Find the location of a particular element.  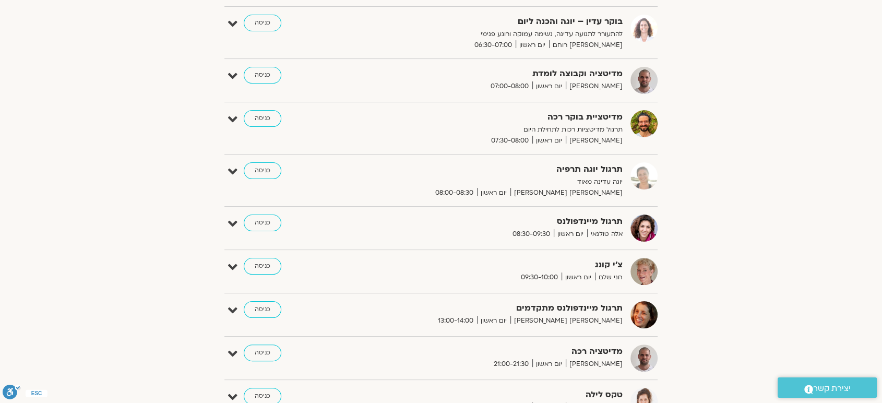

strong: בוקר עדין – יוגה והכנה ליום is located at coordinates (495, 21).